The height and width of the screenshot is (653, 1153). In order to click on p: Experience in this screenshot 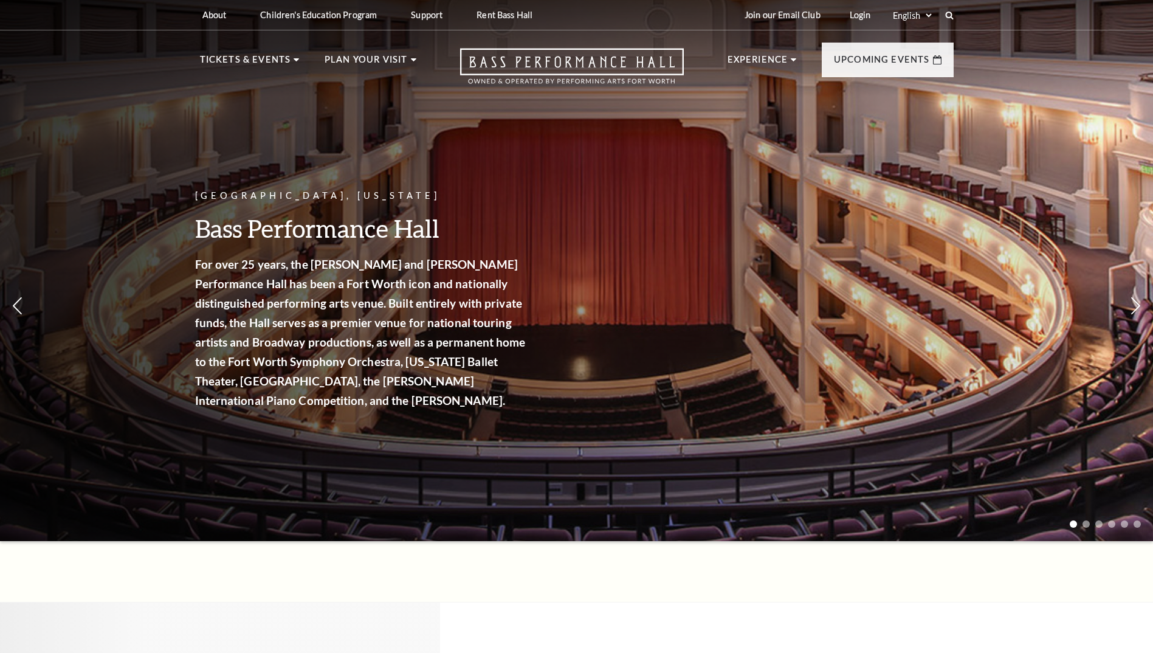, I will do `click(758, 63)`.